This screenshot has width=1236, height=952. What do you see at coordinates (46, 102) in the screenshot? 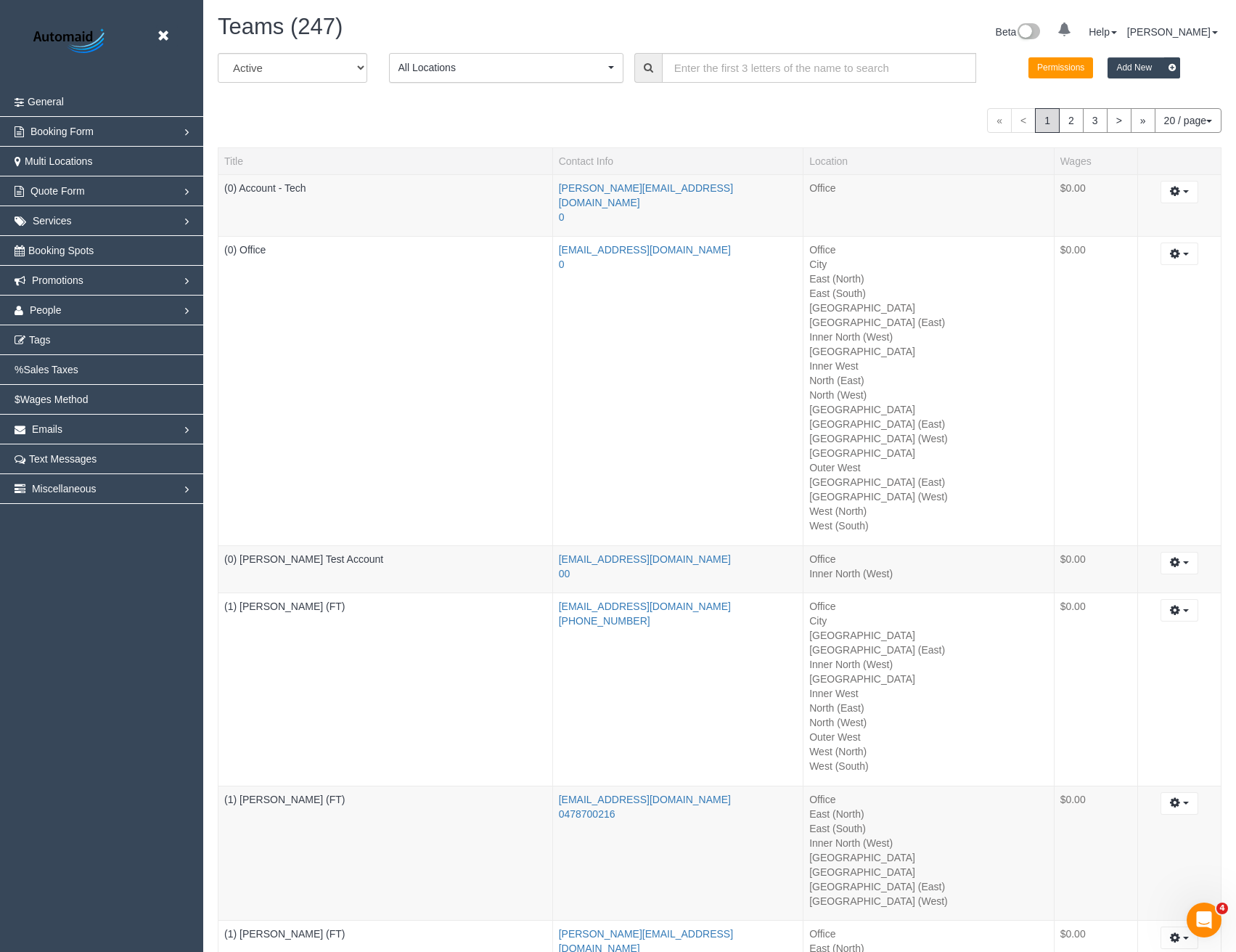
I see `span: General` at bounding box center [46, 102].